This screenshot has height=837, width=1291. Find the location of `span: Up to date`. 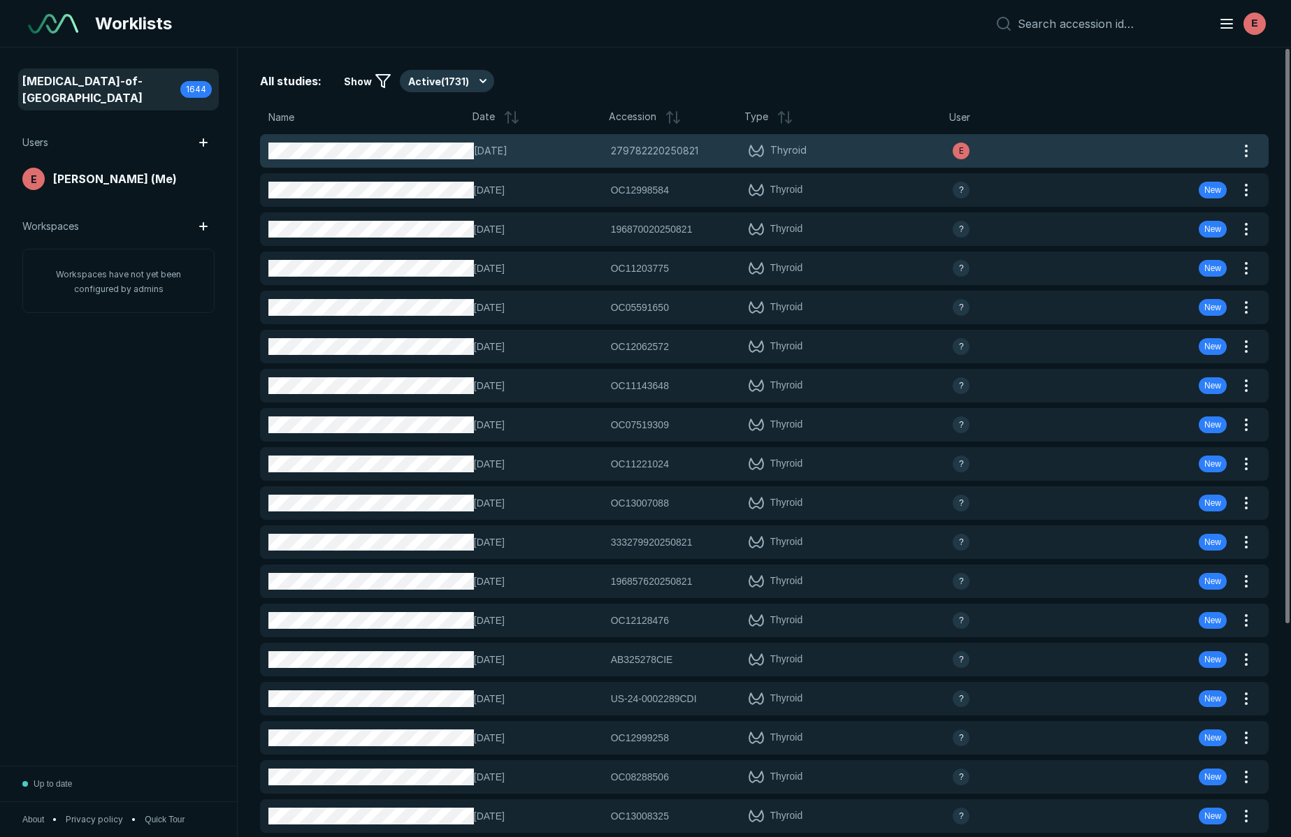

span: Up to date is located at coordinates (52, 784).